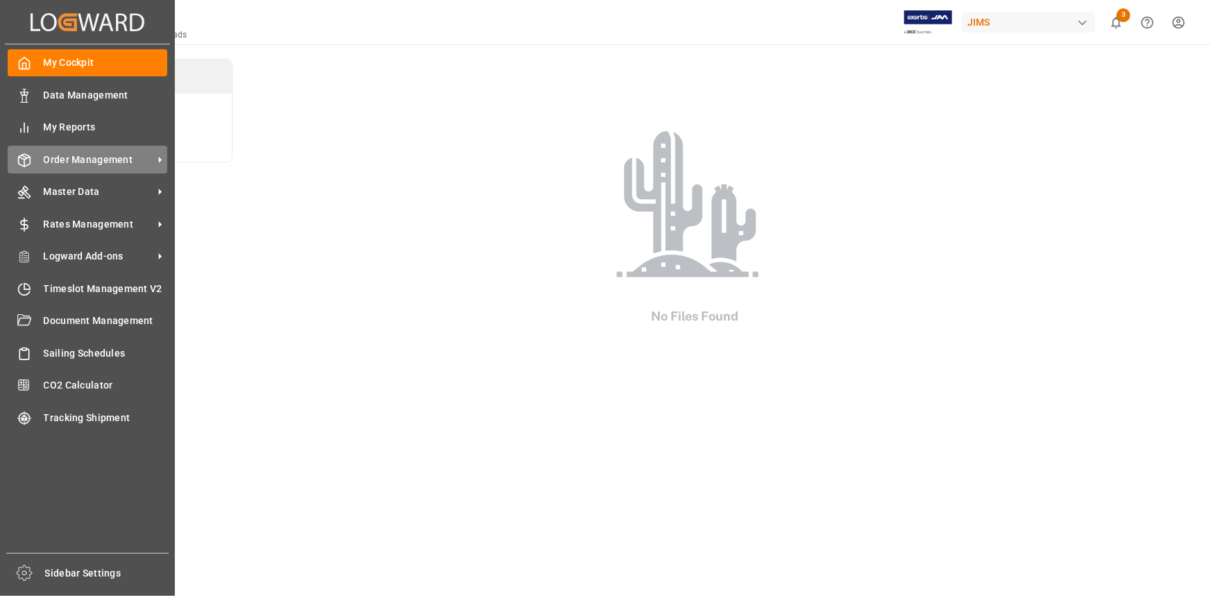  Describe the element at coordinates (105, 95) in the screenshot. I see `span: Data Management` at that location.